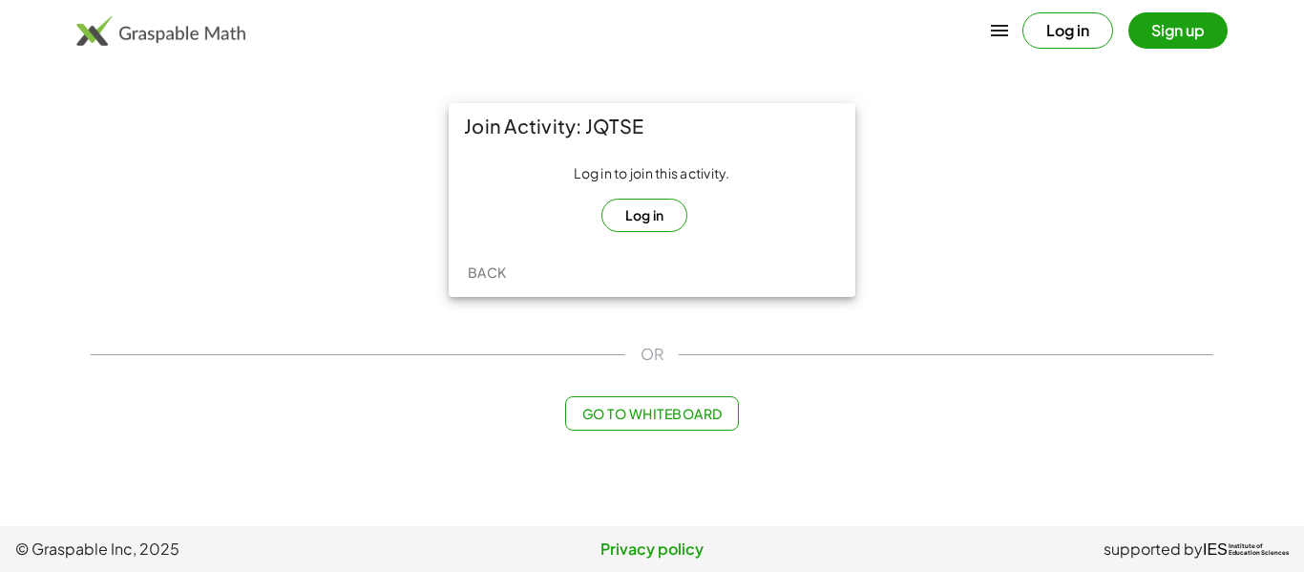 Image resolution: width=1304 pixels, height=572 pixels. Describe the element at coordinates (652, 126) in the screenshot. I see `div: Join Activity: JQTSE` at that location.